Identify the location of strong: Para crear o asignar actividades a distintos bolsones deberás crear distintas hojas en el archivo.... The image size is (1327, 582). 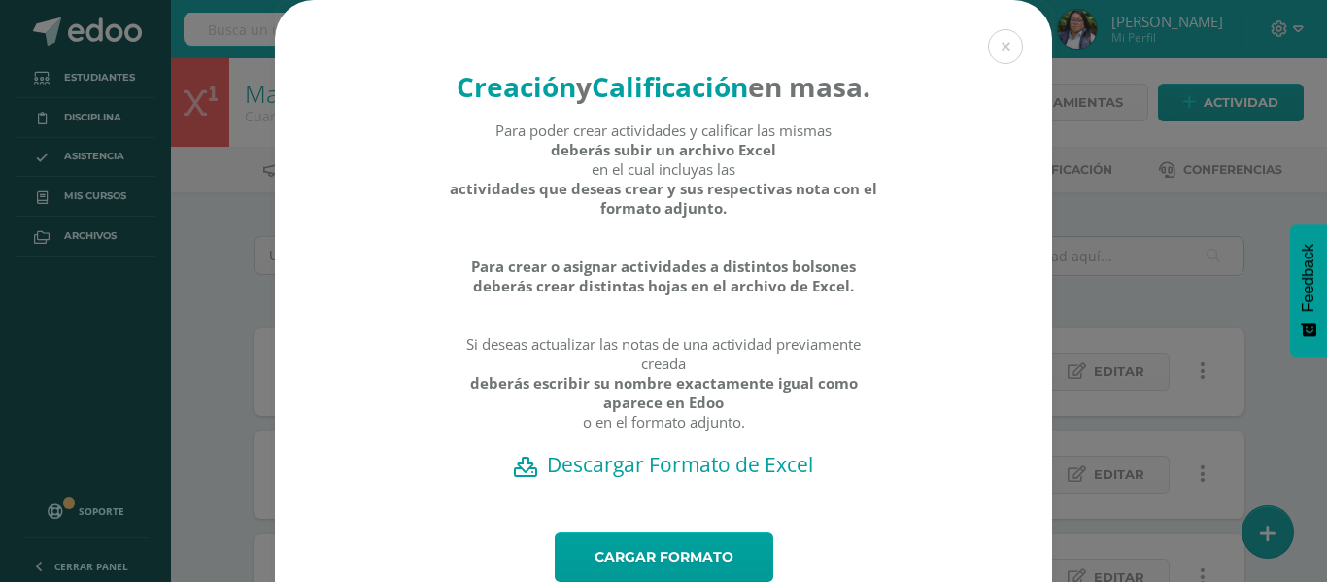
(664, 276).